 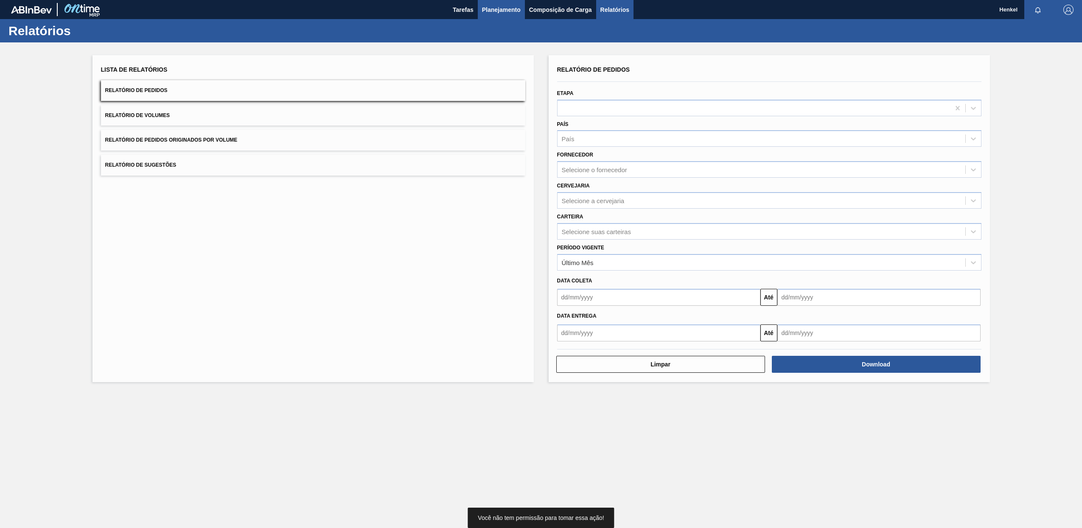 I want to click on button: Notificações, so click(x=1037, y=10).